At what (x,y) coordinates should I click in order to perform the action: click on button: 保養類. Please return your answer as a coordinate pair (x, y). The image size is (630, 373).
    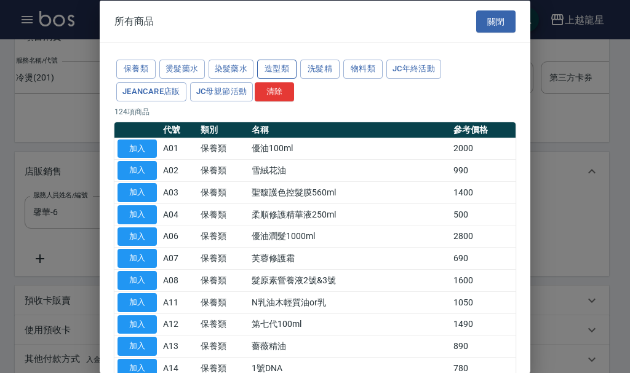
    Looking at the image, I should click on (136, 69).